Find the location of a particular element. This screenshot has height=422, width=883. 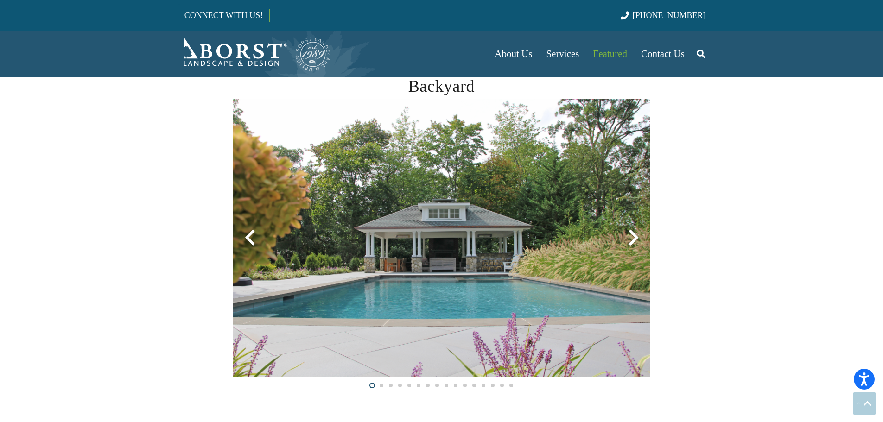

a: CONNECT WITH US! is located at coordinates (223, 15).